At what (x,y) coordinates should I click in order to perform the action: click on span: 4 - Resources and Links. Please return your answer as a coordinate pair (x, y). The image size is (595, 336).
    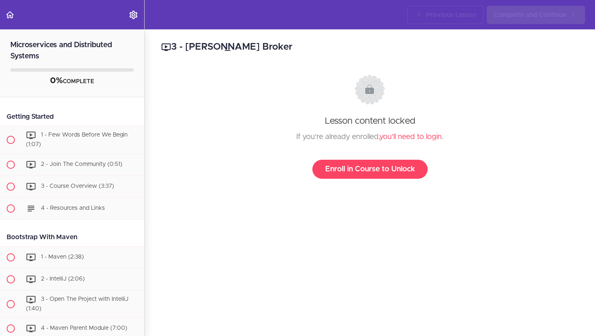
    Looking at the image, I should click on (73, 208).